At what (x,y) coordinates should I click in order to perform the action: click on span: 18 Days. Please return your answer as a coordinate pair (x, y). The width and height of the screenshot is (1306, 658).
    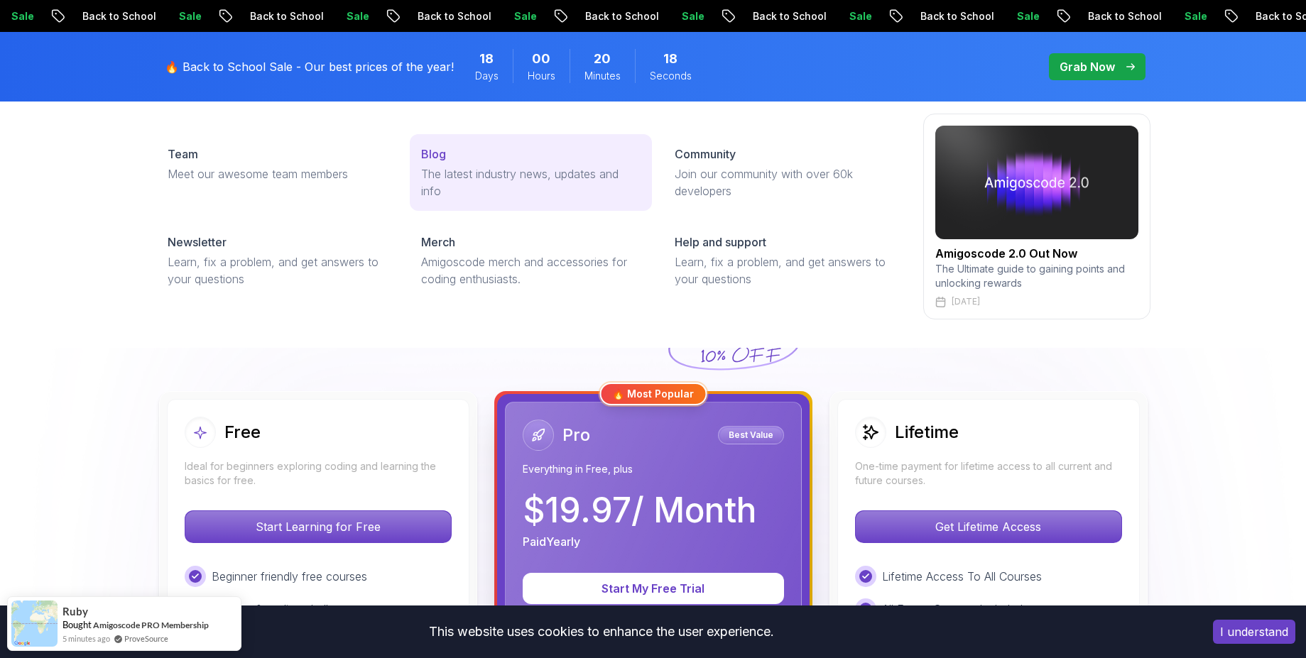
    Looking at the image, I should click on (486, 59).